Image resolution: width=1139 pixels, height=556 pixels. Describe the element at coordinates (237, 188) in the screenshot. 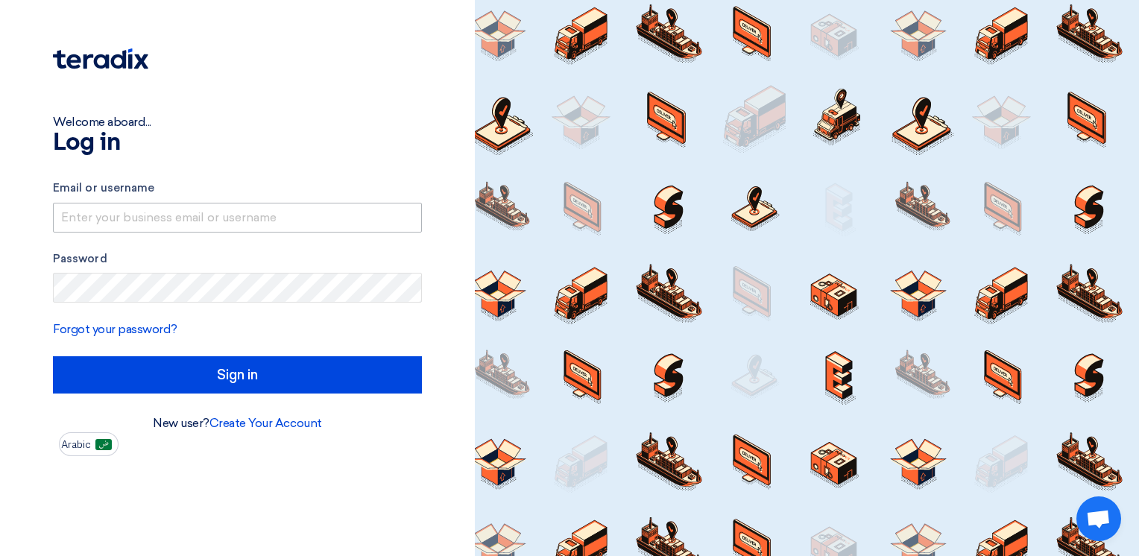

I see `label: Email or username` at that location.